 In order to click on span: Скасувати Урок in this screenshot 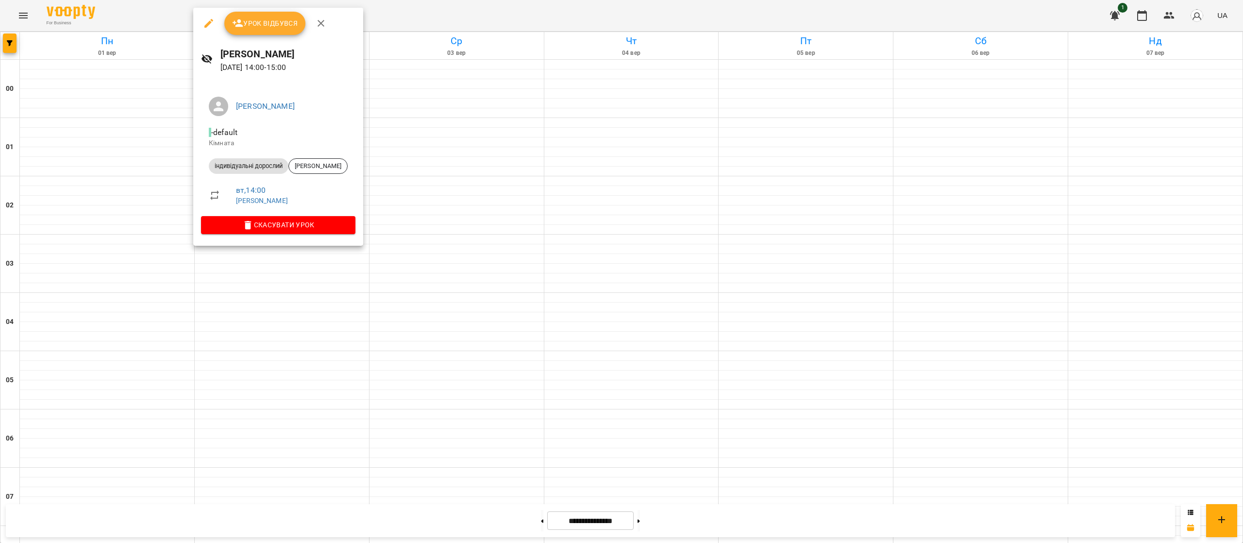, I will do `click(278, 225)`.